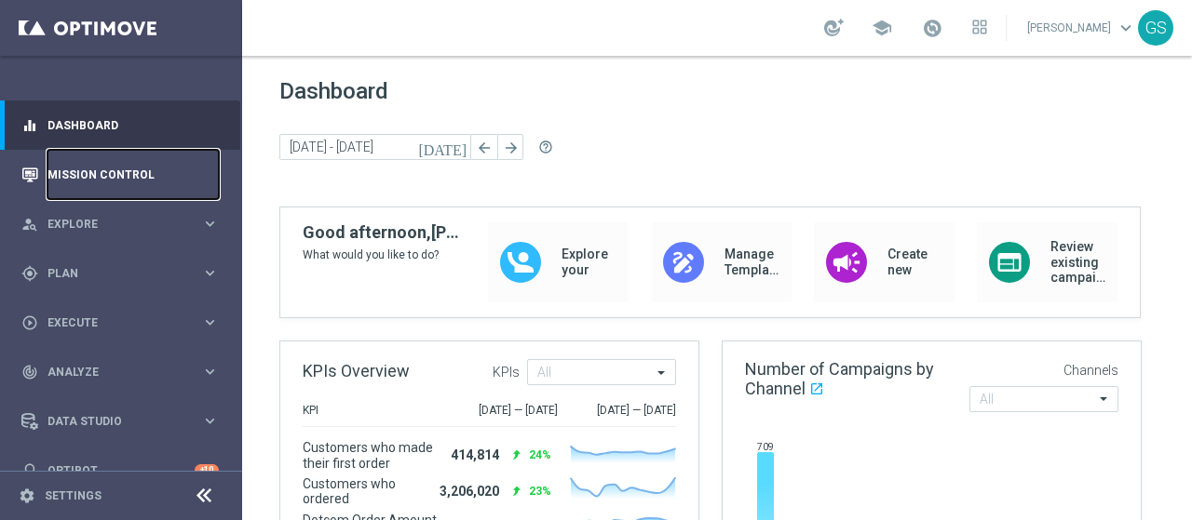 This screenshot has width=1192, height=520. Describe the element at coordinates (120, 274) in the screenshot. I see `div: gps_fixed Plan keyboard_arrow_right` at that location.